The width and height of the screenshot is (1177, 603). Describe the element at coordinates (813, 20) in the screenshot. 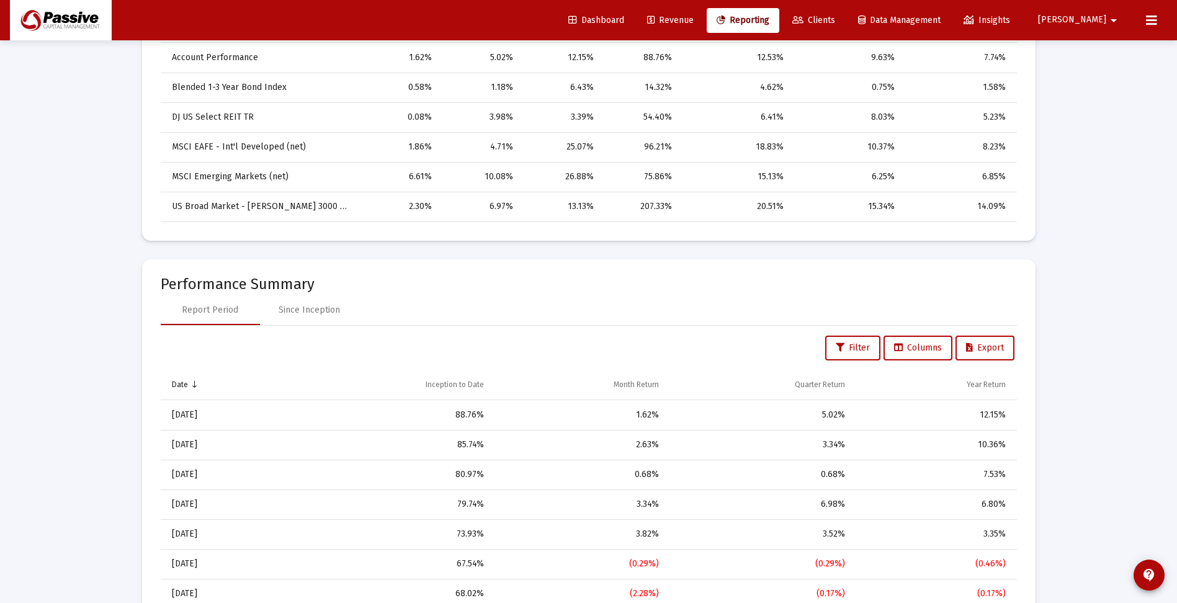

I see `a: Clients` at that location.